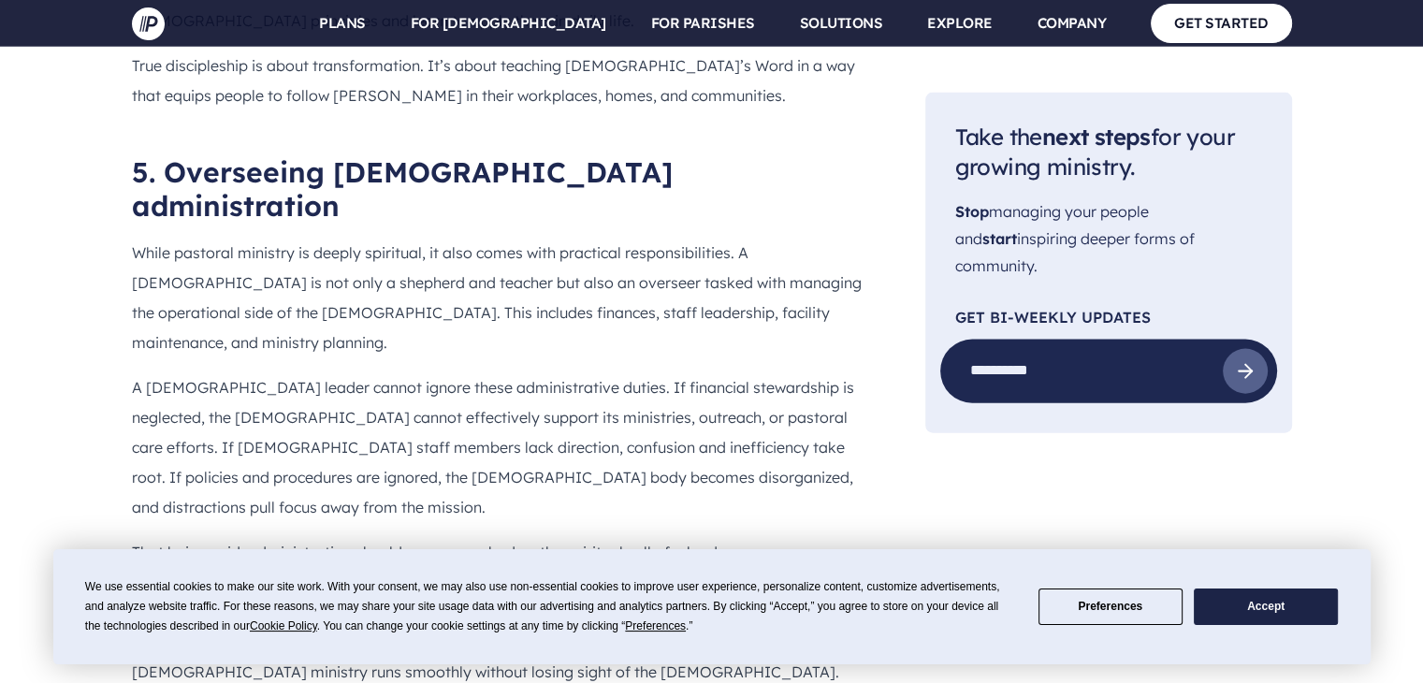 This screenshot has height=683, width=1423. Describe the element at coordinates (655, 626) in the screenshot. I see `span: Preferences` at that location.